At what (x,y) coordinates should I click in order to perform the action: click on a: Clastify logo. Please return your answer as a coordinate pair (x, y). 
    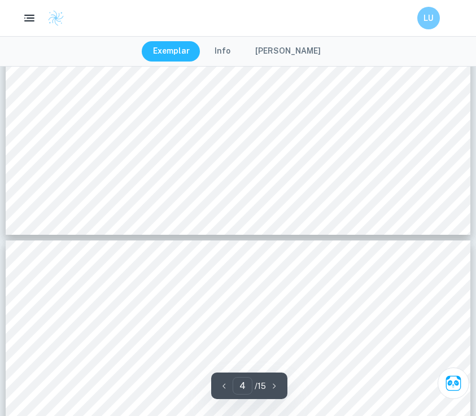
    Looking at the image, I should click on (53, 18).